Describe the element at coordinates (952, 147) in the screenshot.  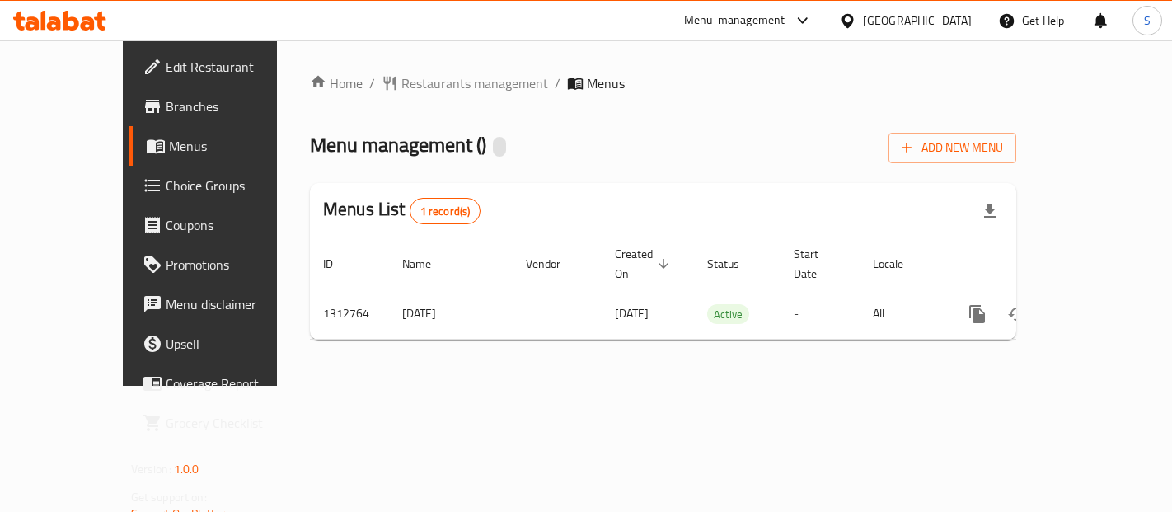
I see `button: Add New Menu` at that location.